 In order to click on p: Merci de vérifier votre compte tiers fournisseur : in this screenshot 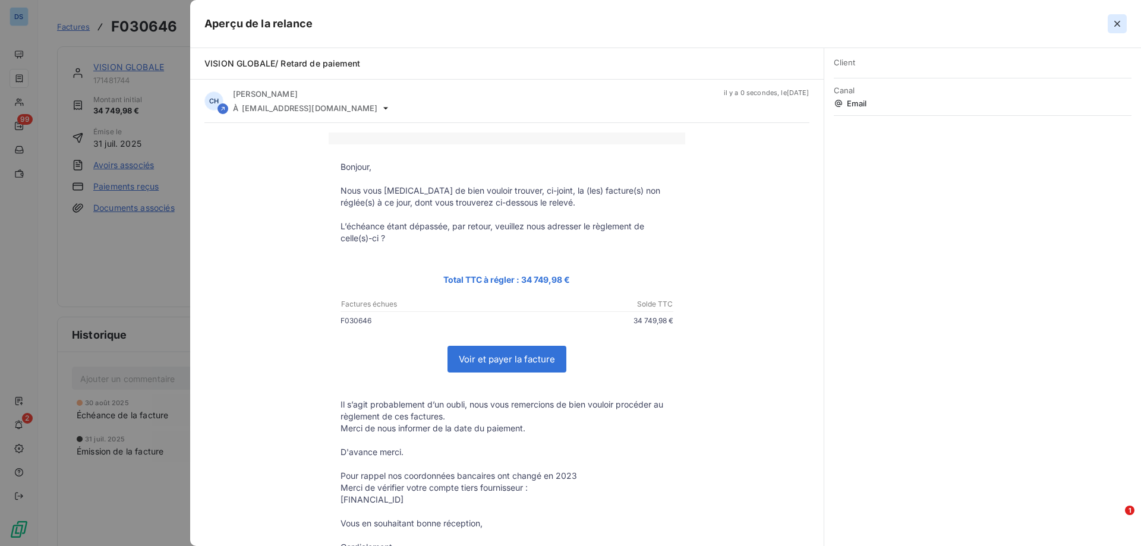, I will do `click(507, 488)`.